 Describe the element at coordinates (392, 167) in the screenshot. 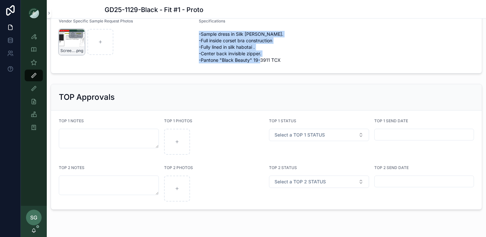

I see `span: TOP 2 SEND DATE` at that location.